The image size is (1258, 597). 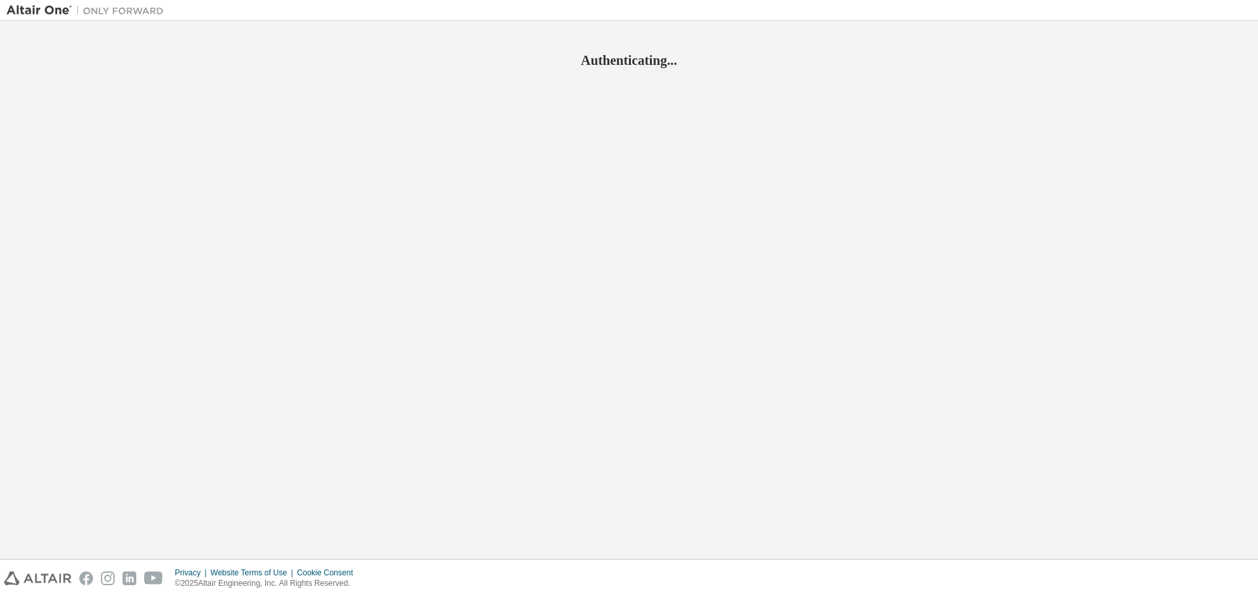 What do you see at coordinates (88, 10) in the screenshot?
I see `img: Altair One` at bounding box center [88, 10].